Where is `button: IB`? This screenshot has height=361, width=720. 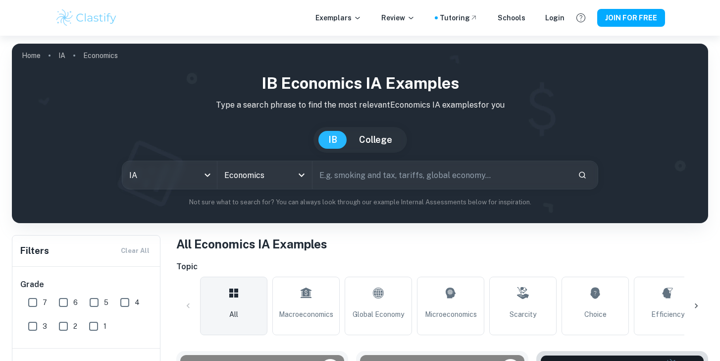 button: IB is located at coordinates (333, 140).